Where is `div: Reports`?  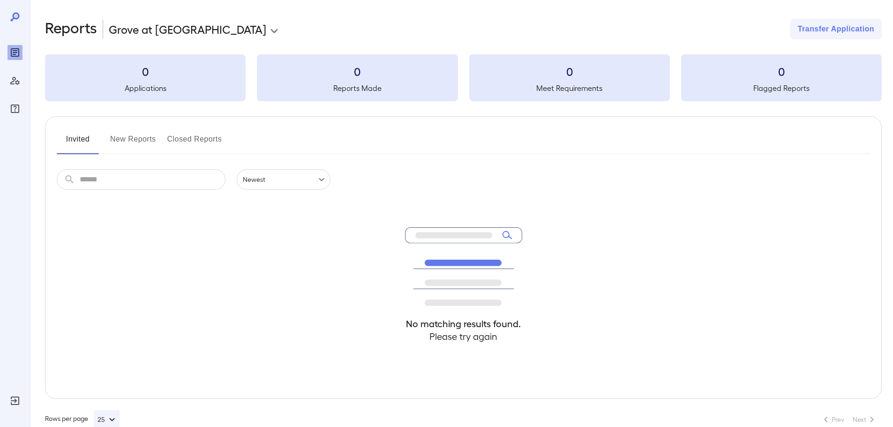 div: Reports is located at coordinates (15, 52).